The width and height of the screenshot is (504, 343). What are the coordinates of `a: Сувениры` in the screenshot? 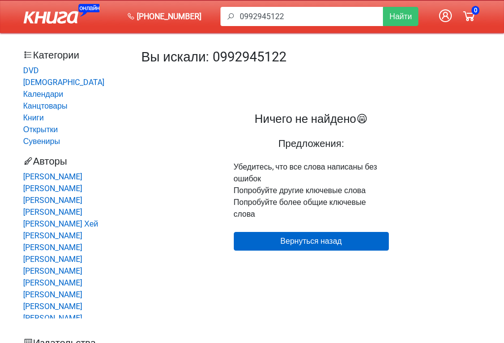 It's located at (41, 141).